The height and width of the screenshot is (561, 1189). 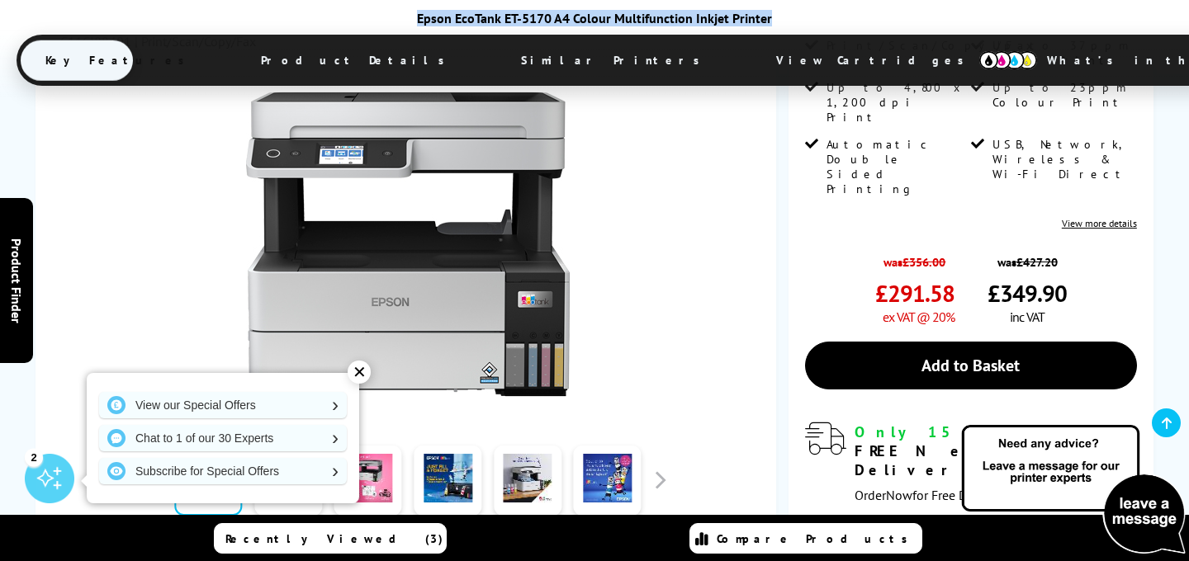 I want to click on span: Now, so click(x=899, y=495).